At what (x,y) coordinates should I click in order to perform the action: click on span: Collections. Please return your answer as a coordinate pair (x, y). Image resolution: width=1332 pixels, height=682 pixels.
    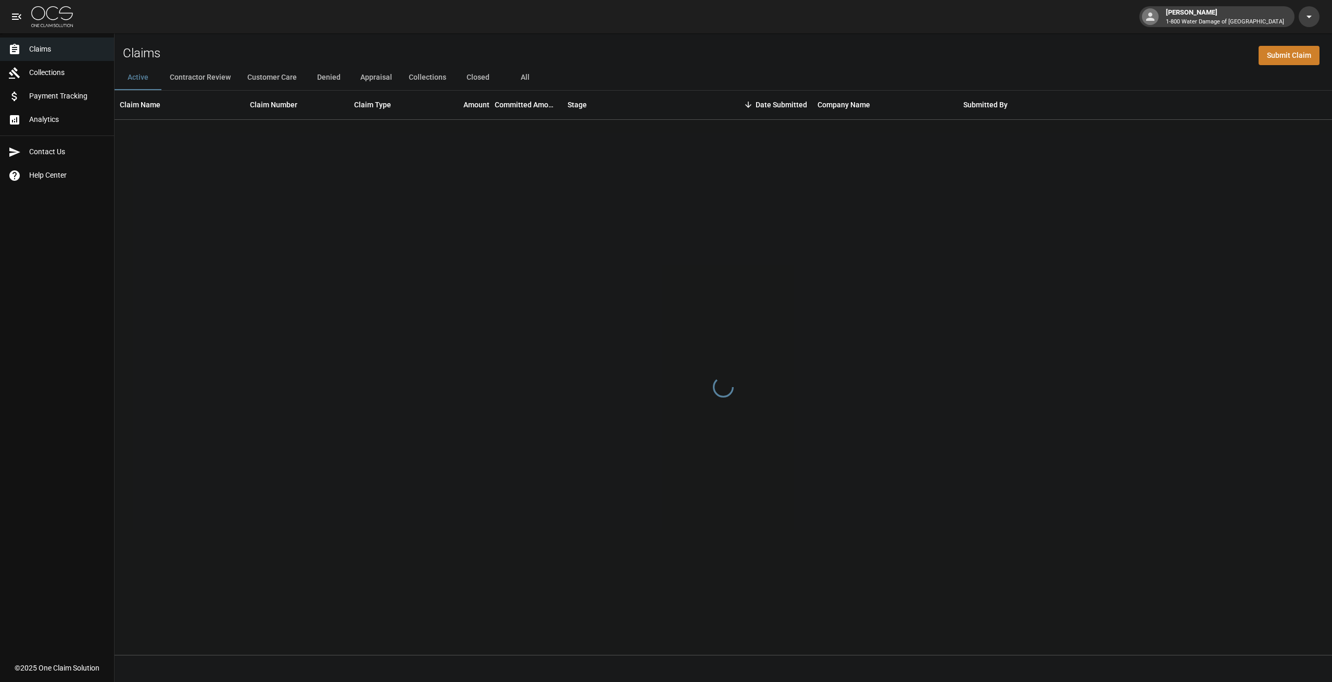
    Looking at the image, I should click on (67, 72).